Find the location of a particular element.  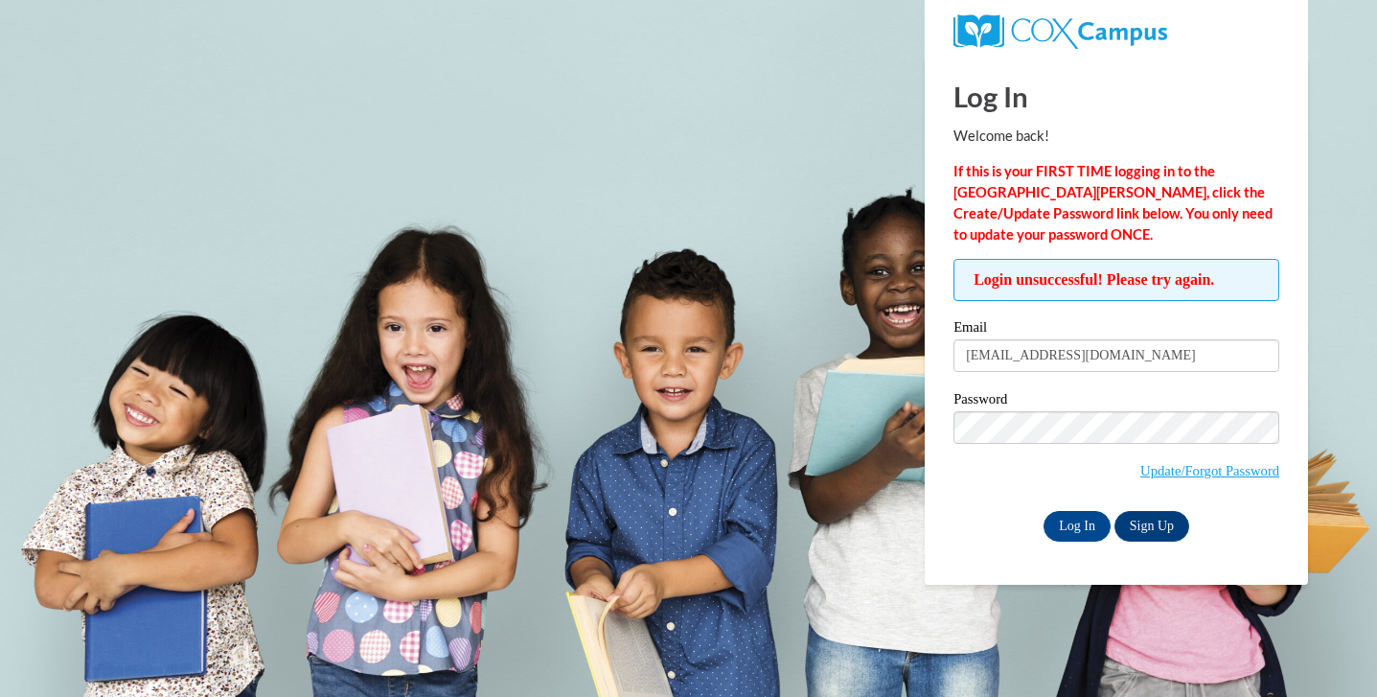

input: Log In is located at coordinates (1077, 526).